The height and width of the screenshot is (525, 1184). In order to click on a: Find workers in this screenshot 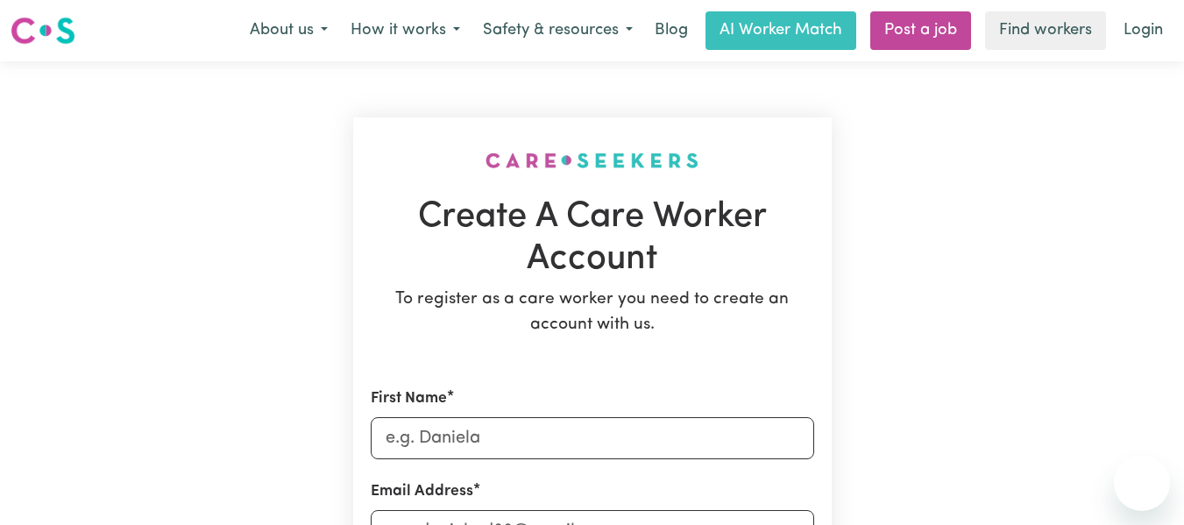, I will do `click(1046, 31)`.